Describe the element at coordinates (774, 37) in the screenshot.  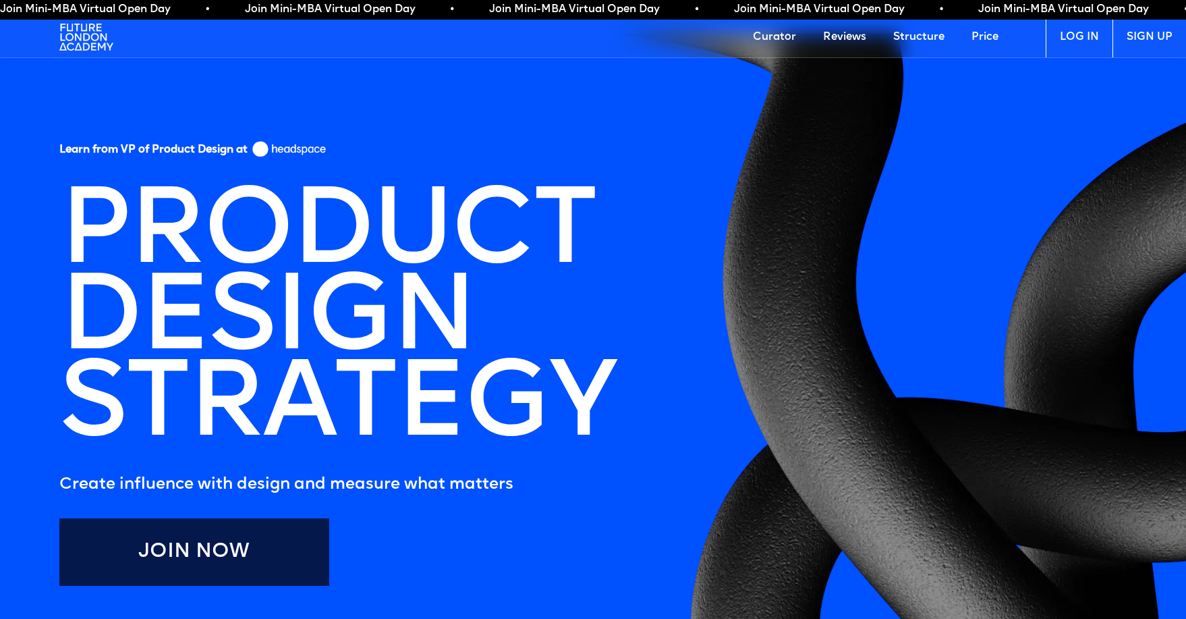
I see `a: Curator` at that location.